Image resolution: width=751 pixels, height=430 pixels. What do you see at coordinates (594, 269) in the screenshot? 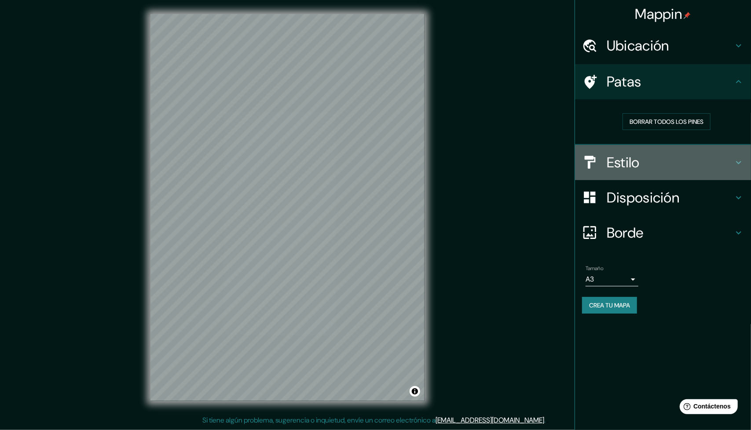
I see `font: Tamaño` at bounding box center [594, 269].